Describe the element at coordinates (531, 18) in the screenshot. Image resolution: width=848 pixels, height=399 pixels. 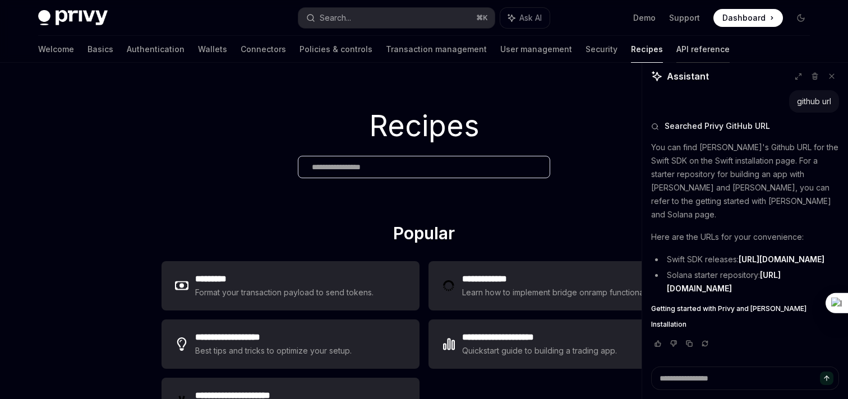
I see `span: Ask AI` at that location.